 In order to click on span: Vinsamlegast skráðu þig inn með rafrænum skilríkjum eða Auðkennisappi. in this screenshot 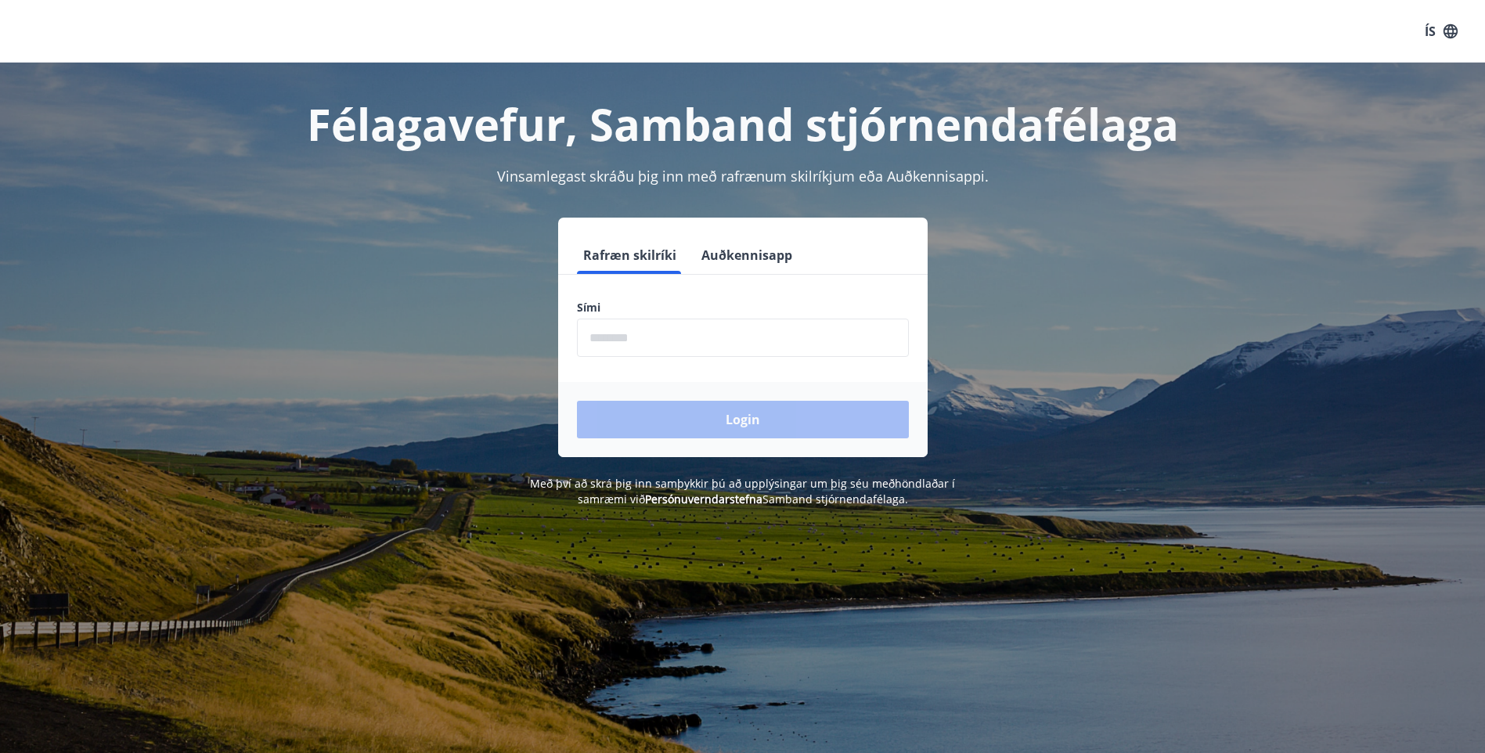, I will do `click(743, 176)`.